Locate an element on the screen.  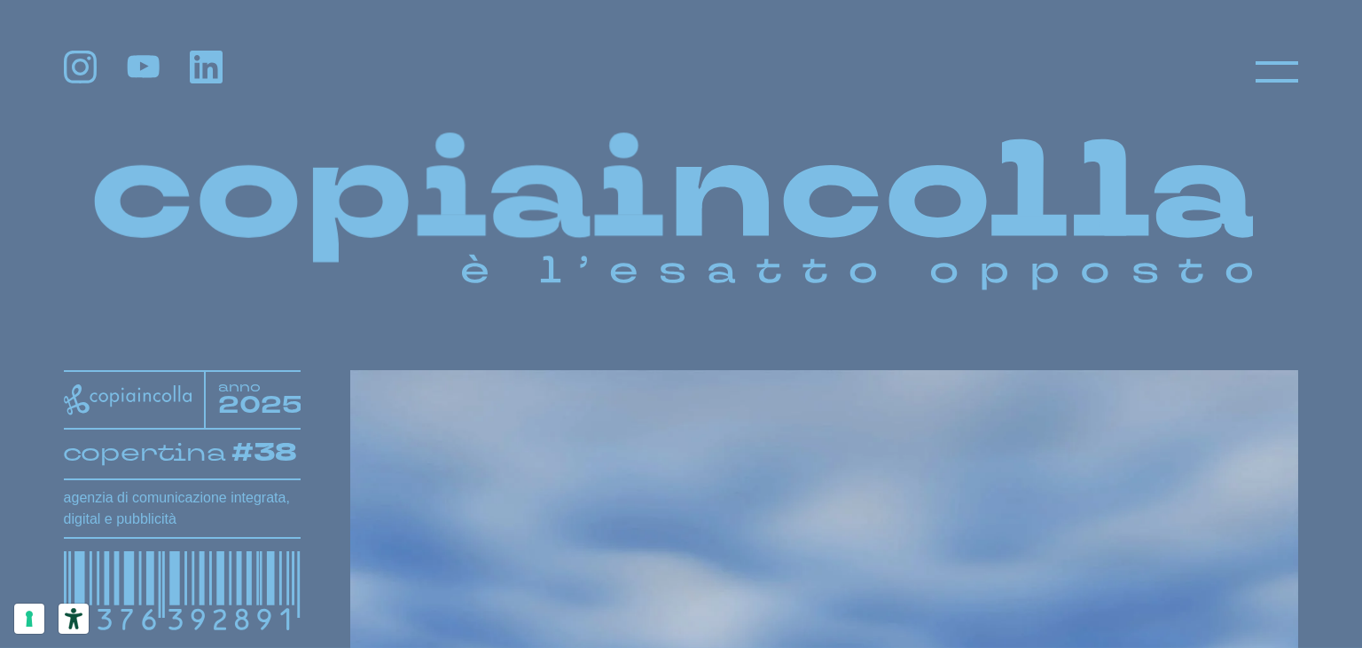
tspan: copertina is located at coordinates (145, 451).